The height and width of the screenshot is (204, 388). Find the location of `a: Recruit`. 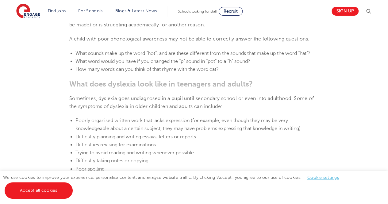

a: Recruit is located at coordinates (230, 11).